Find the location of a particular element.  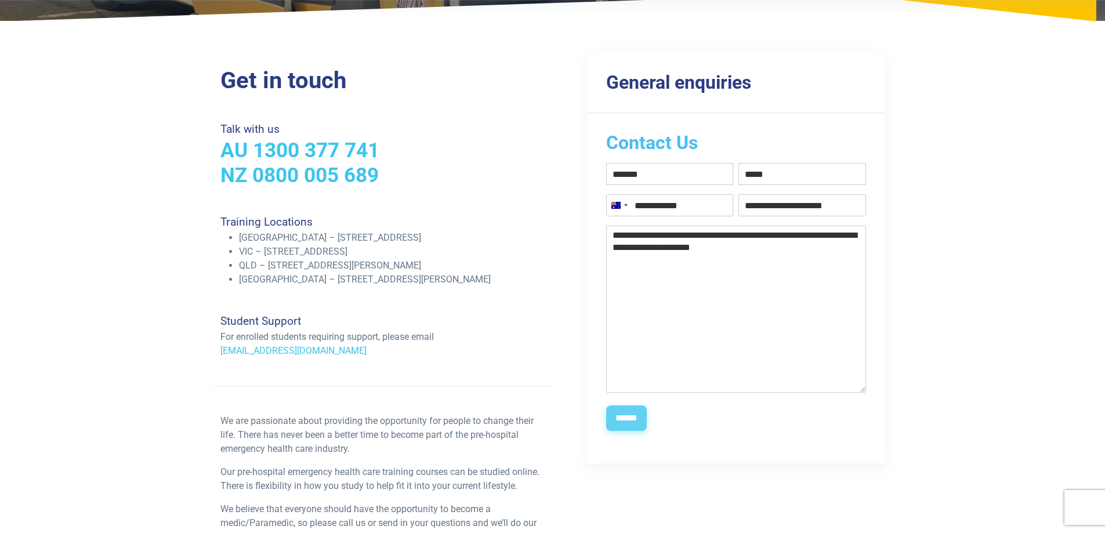

h4: Student Support is located at coordinates (383, 321).